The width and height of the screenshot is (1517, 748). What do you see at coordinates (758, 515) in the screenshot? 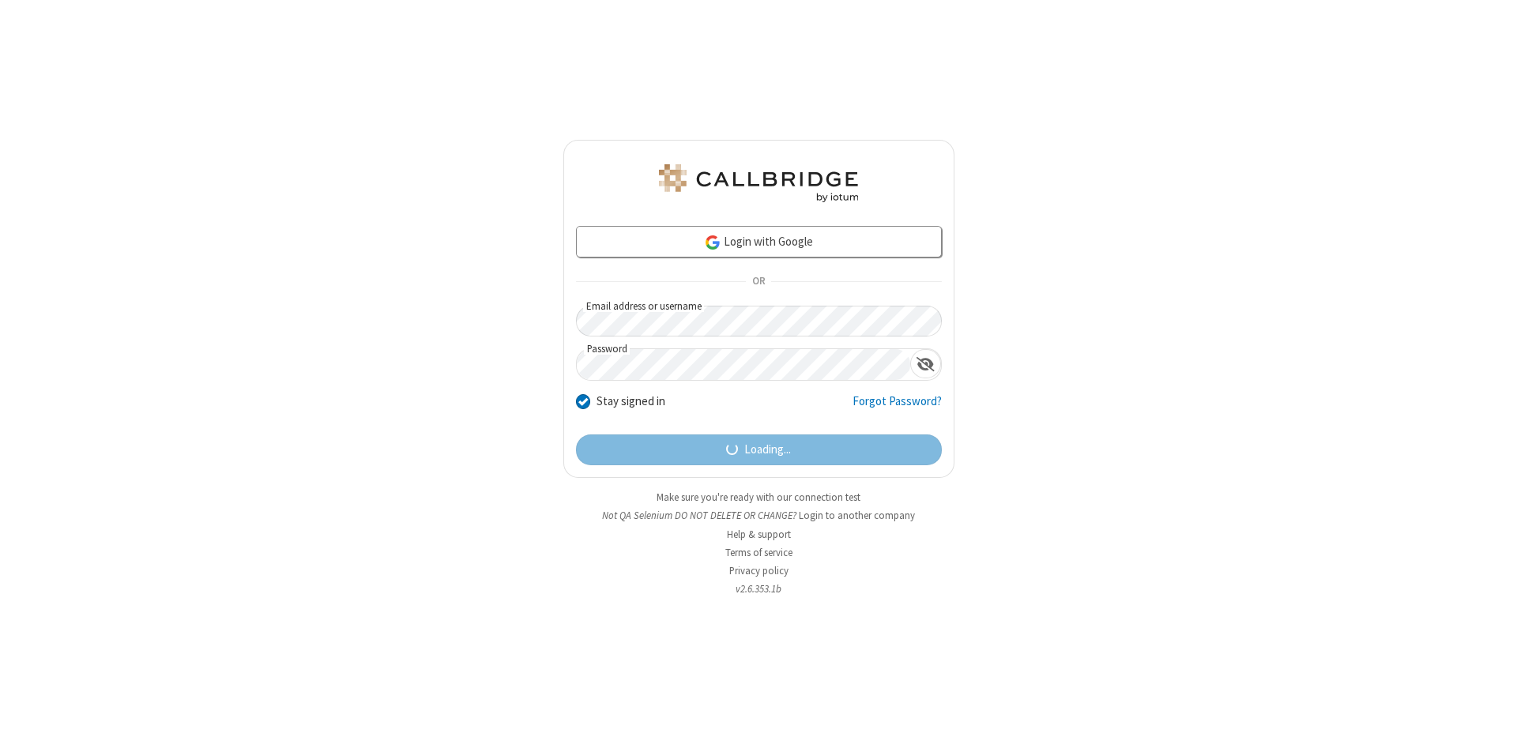
I see `li: Not QA Selenium DO NOT DELETE OR CHANGE?` at bounding box center [758, 515].